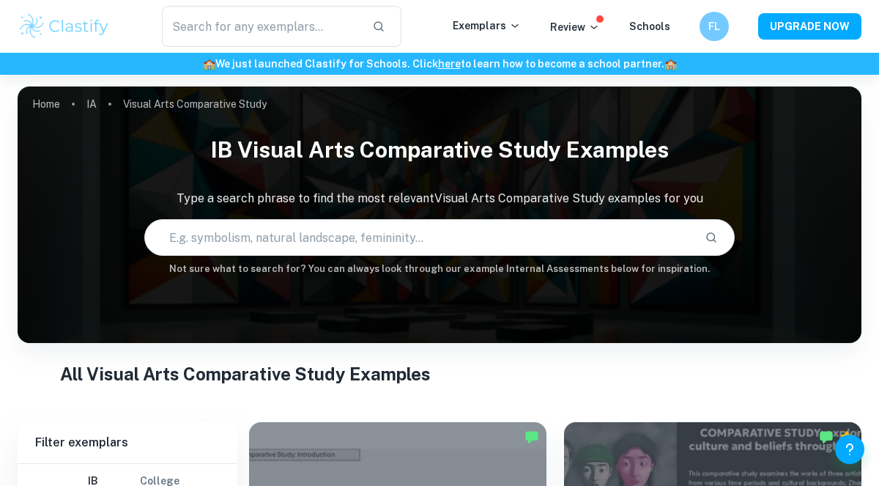  Describe the element at coordinates (714, 26) in the screenshot. I see `button: FL` at that location.